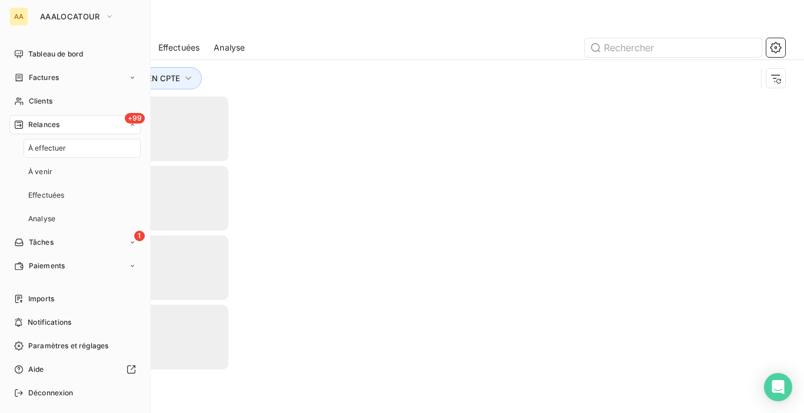  Describe the element at coordinates (55, 54) in the screenshot. I see `span: Tableau de bord` at that location.